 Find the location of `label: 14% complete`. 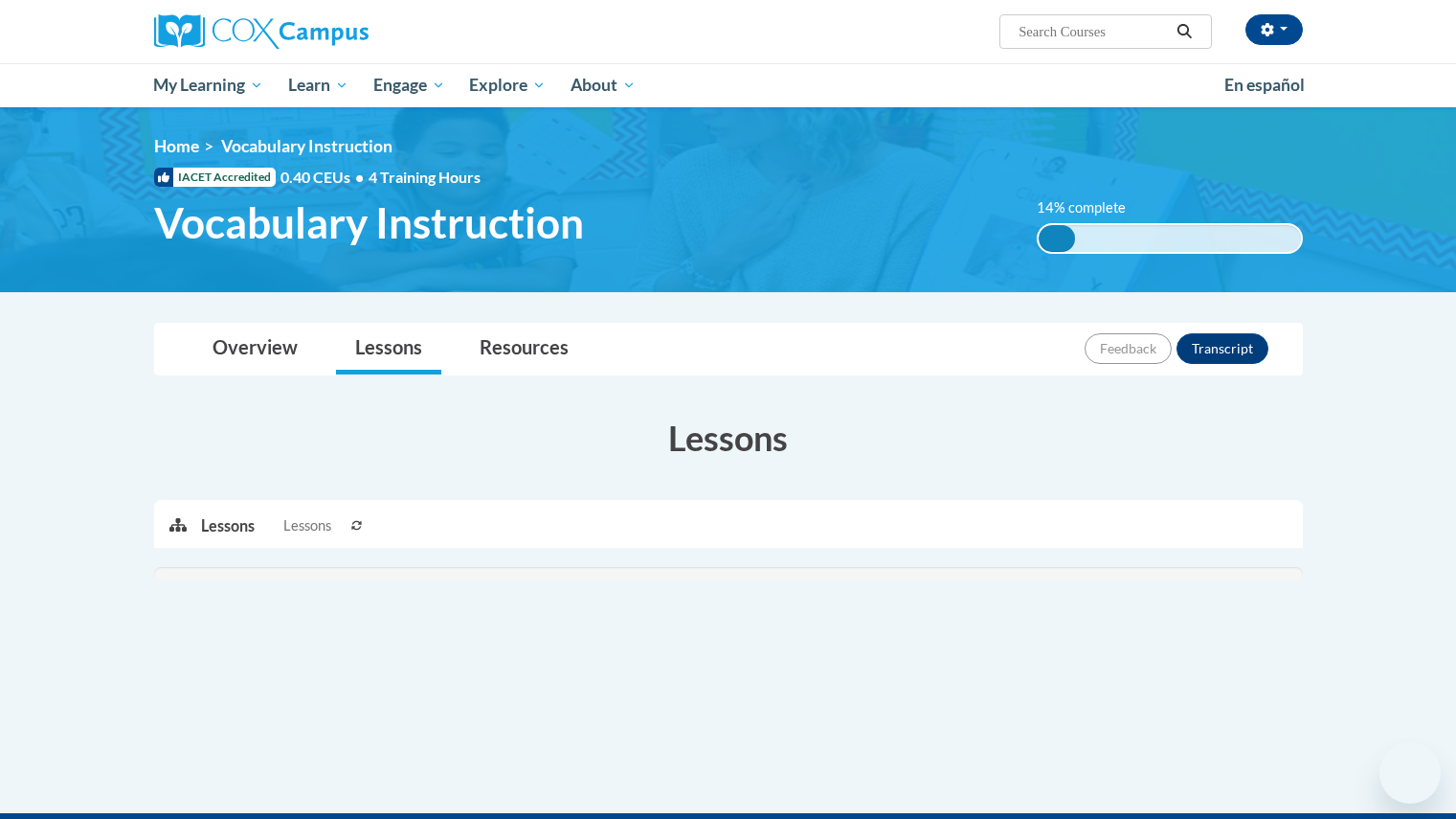

label: 14% complete is located at coordinates (1092, 208).